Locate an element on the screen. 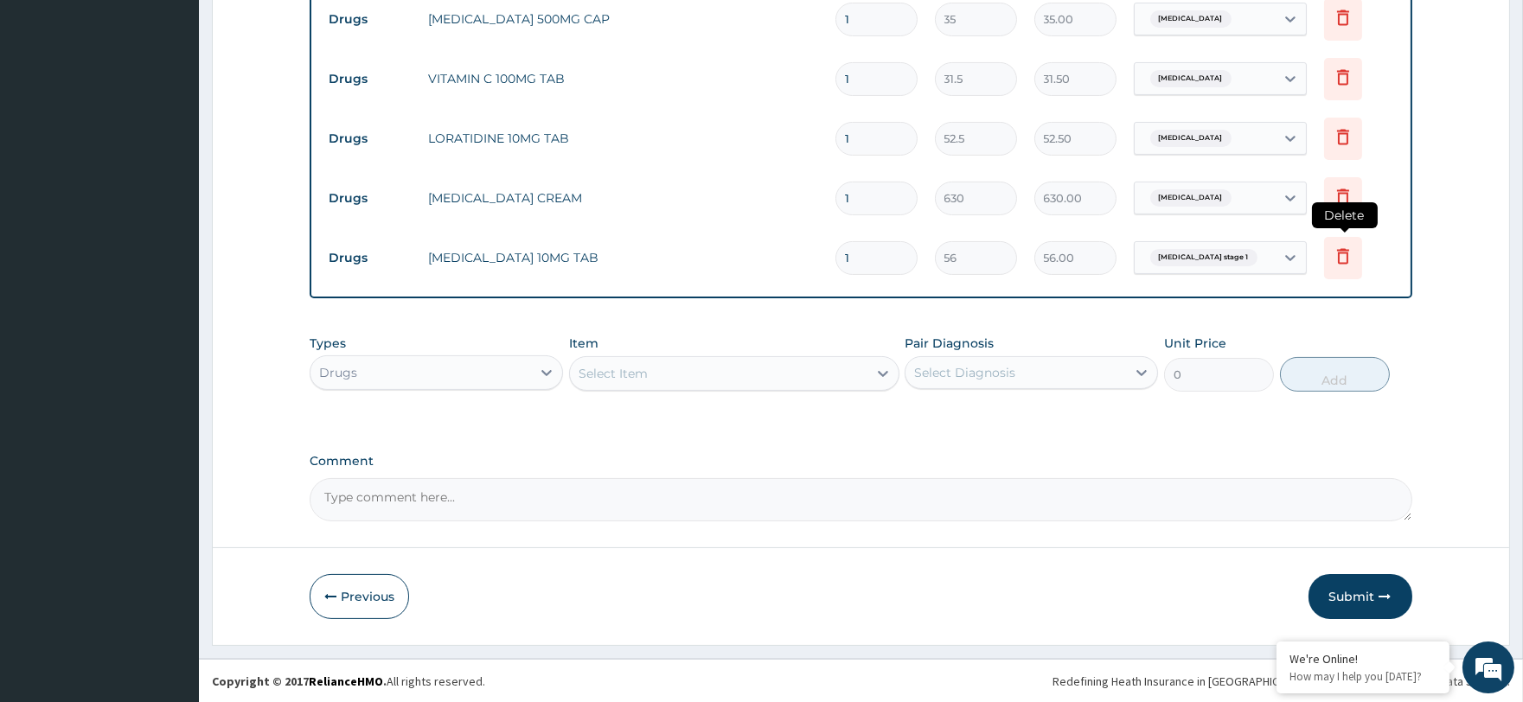  img: d_794563401_company_1708531726252_794563401 is located at coordinates (51, 108).